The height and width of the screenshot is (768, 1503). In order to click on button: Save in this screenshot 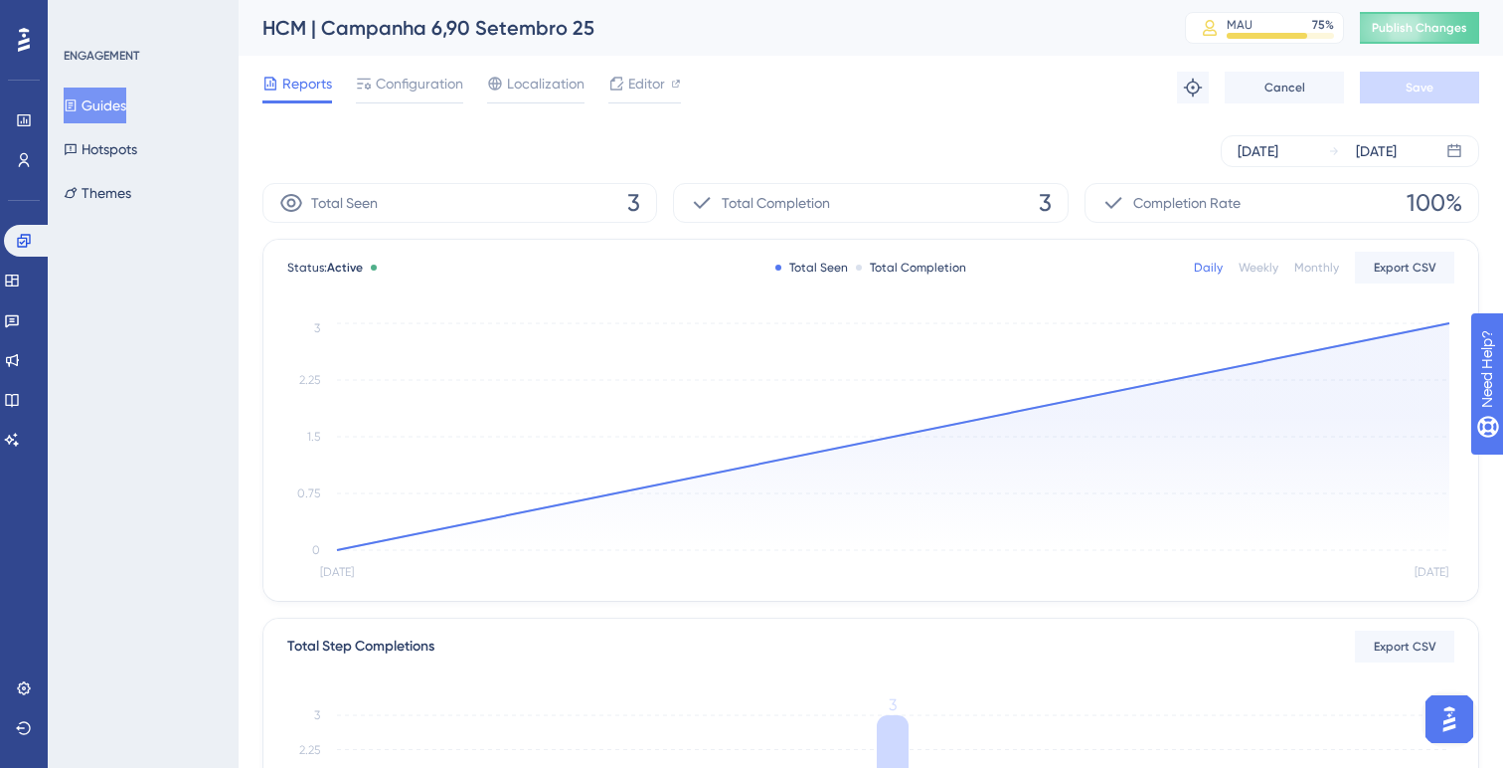, I will do `click(1420, 87)`.